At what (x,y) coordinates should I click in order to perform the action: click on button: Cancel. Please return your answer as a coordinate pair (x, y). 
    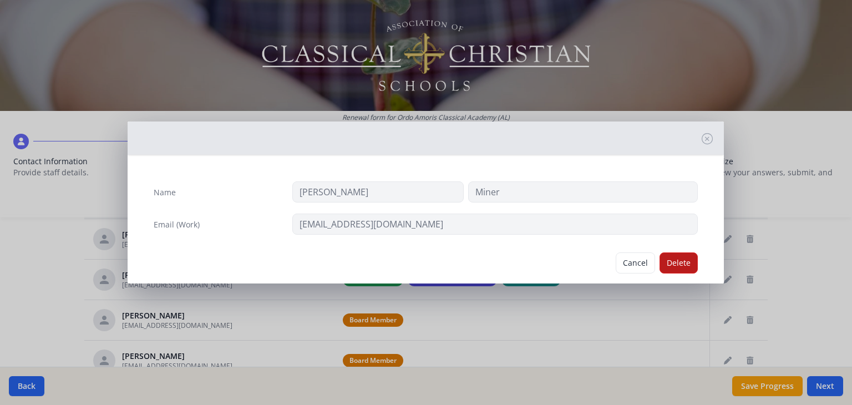
    Looking at the image, I should click on (635, 263).